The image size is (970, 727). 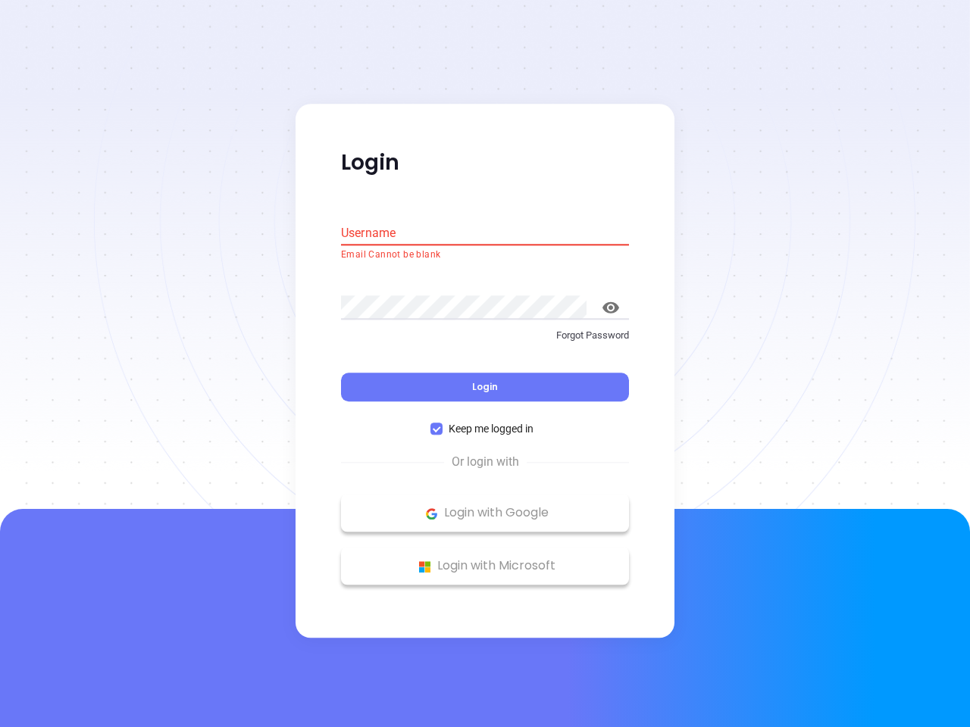 I want to click on span: Keep me logged in, so click(x=491, y=430).